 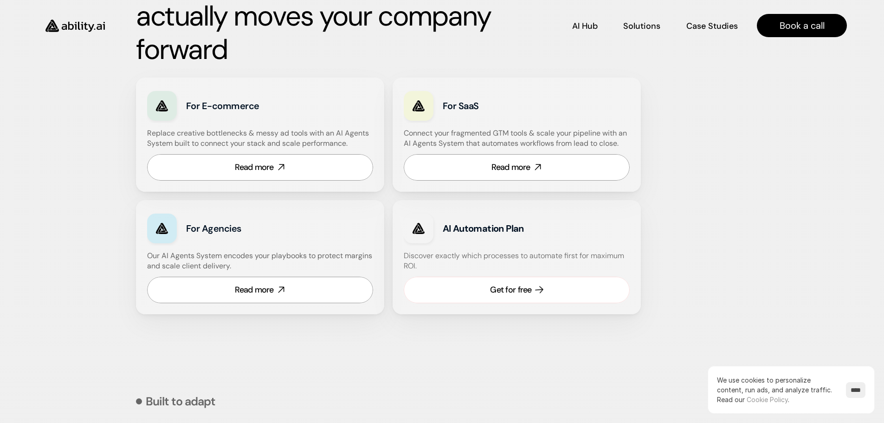 I want to click on a: Solutions, so click(x=642, y=26).